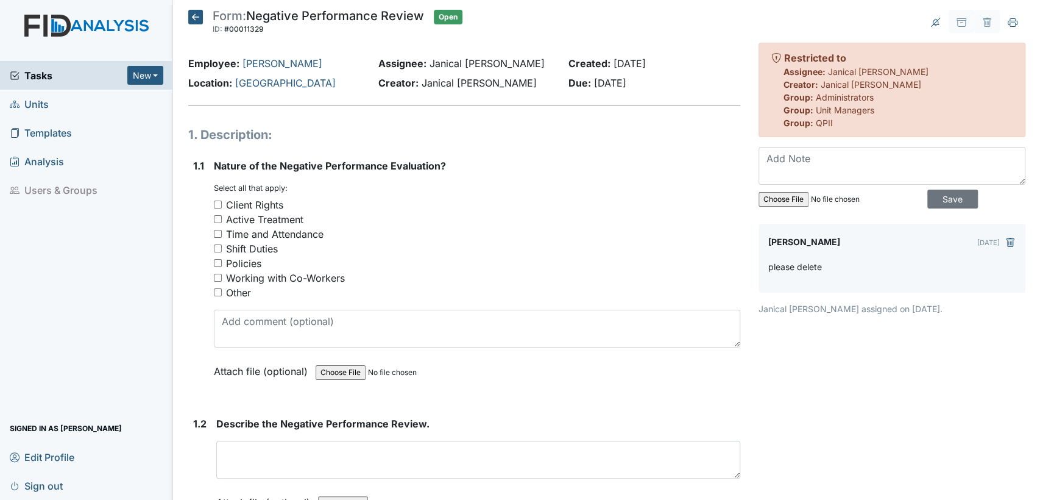 Image resolution: width=1040 pixels, height=500 pixels. I want to click on strong: Restricted to, so click(815, 58).